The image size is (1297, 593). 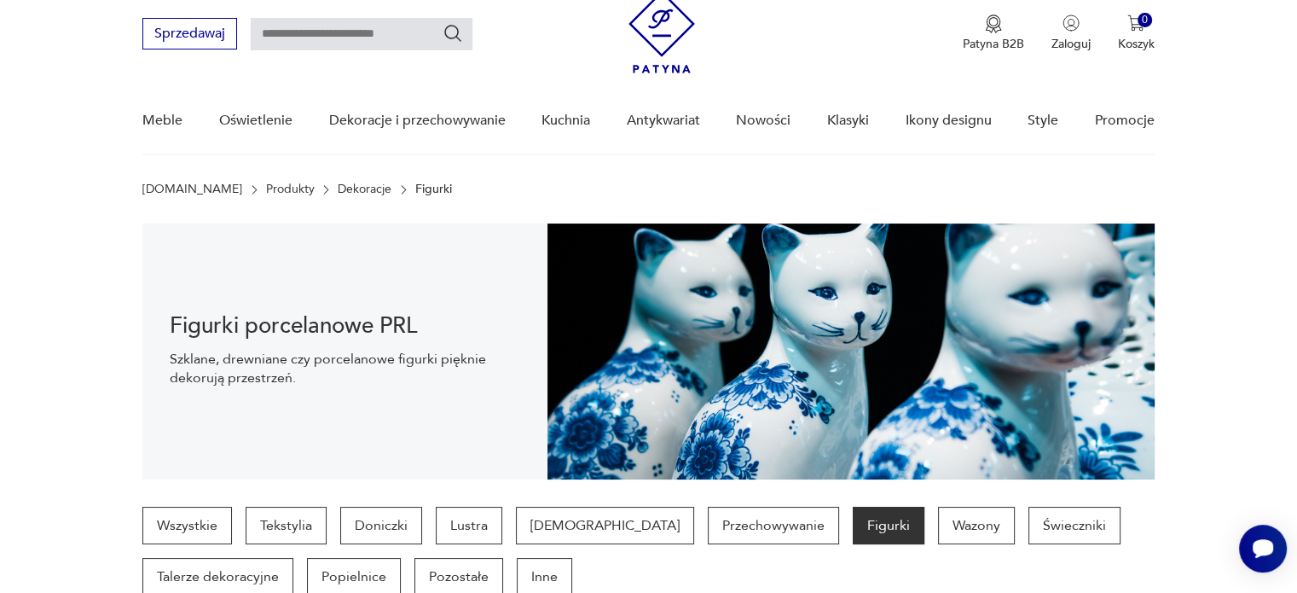 I want to click on p: Przechowywanie, so click(x=773, y=525).